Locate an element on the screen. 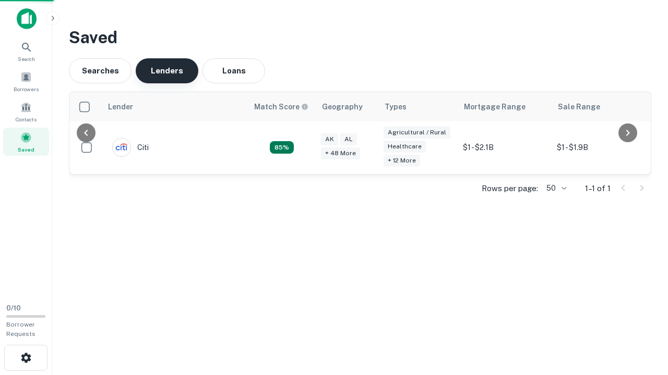 The height and width of the screenshot is (375, 668). span: 0 / 10 is located at coordinates (14, 308).